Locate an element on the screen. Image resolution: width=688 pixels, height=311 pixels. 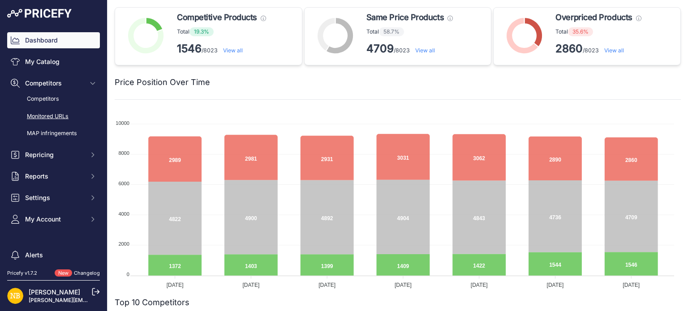
a: Alerts is located at coordinates (53, 255).